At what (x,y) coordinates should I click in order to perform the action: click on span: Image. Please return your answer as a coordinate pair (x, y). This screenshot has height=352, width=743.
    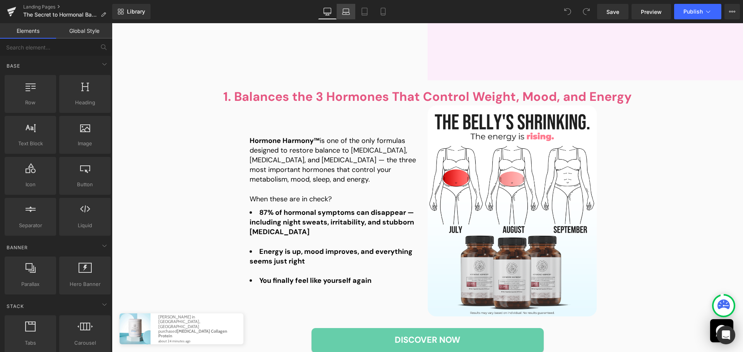
    Looking at the image, I should click on (85, 144).